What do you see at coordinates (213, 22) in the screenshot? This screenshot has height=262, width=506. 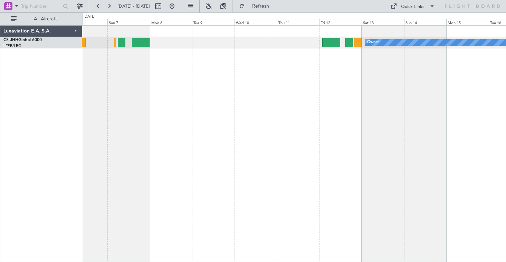 I see `div: Tue 9` at bounding box center [213, 22].